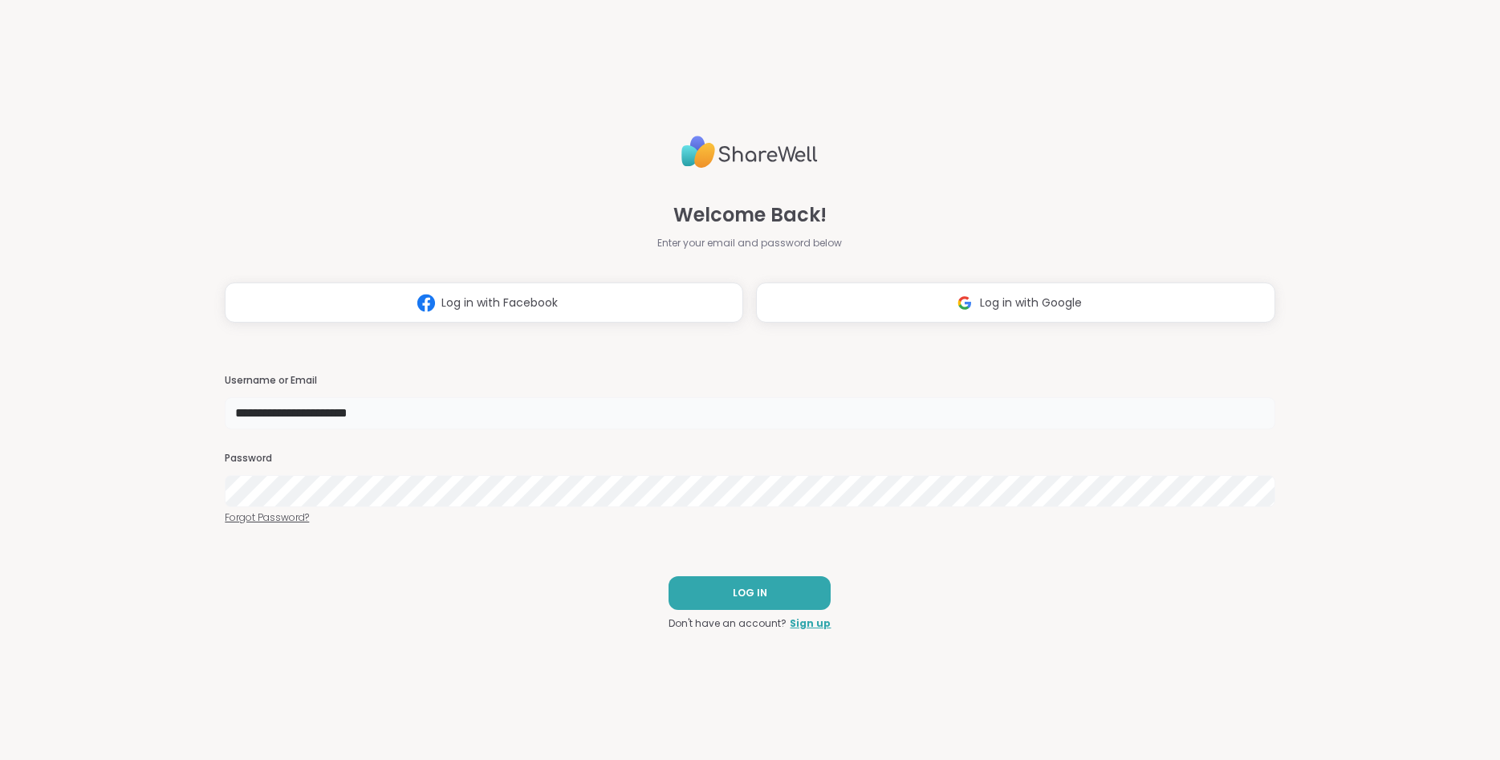 This screenshot has width=1500, height=760. Describe the element at coordinates (750, 215) in the screenshot. I see `span: Welcome Back!` at that location.